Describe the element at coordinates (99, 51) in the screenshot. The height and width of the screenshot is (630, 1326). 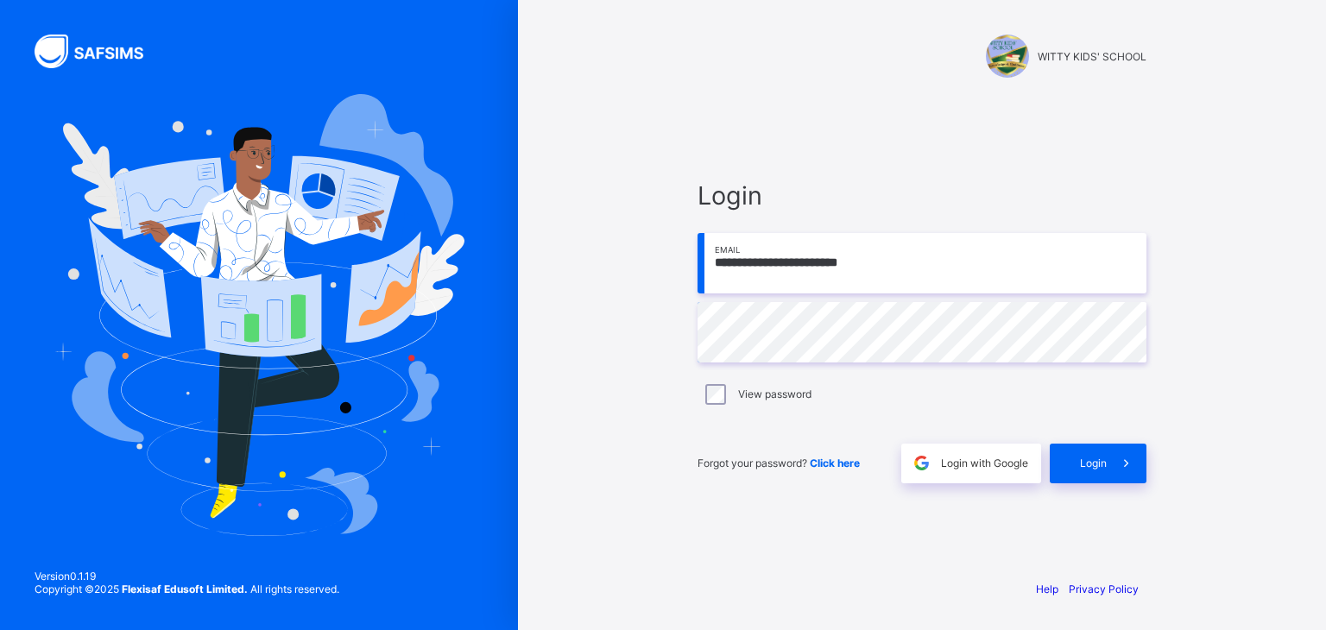
I see `img: SAFSIMS Logo` at that location.